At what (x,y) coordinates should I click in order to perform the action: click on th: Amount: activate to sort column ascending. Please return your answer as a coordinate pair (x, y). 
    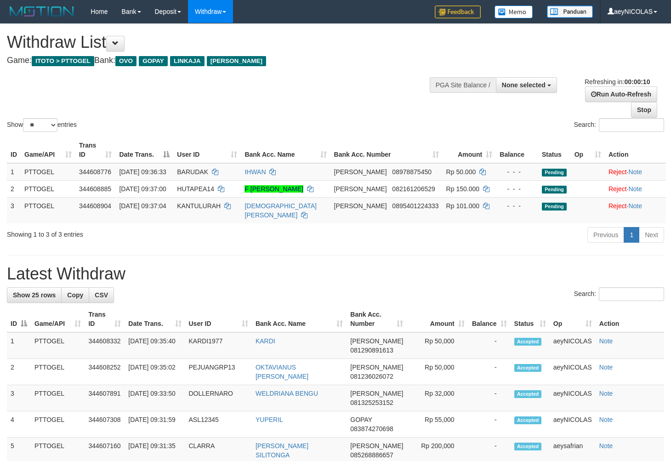
    Looking at the image, I should click on (469, 150).